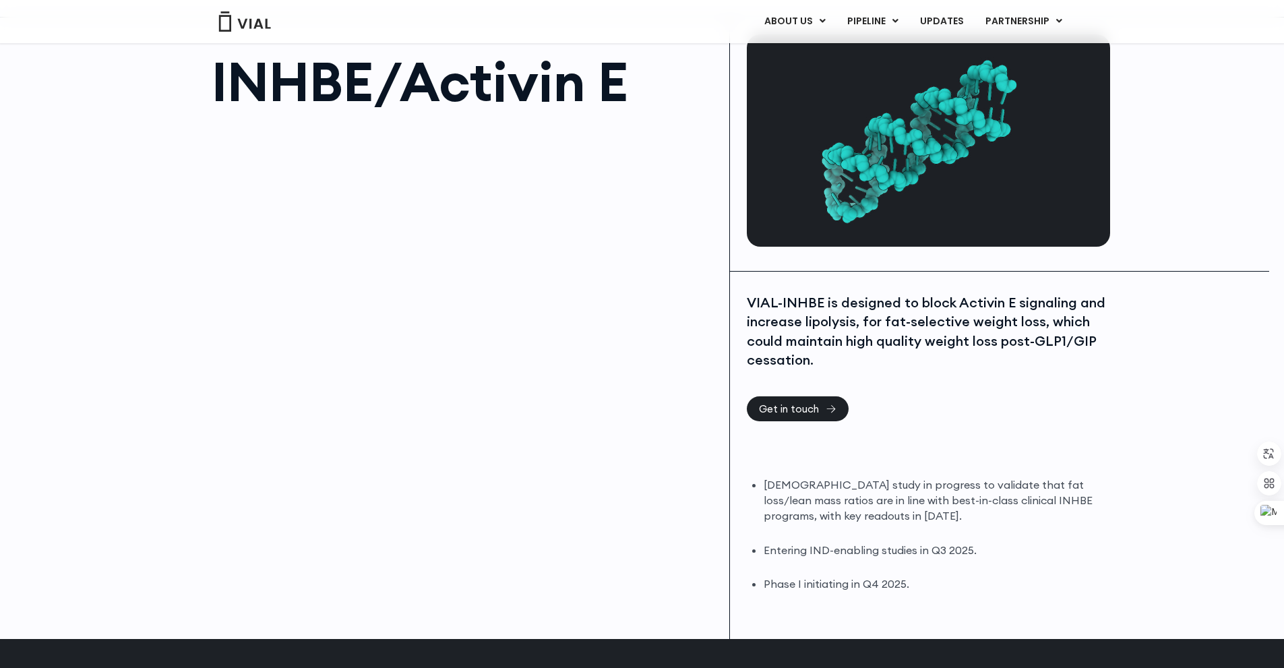  Describe the element at coordinates (935, 584) in the screenshot. I see `li: Phase I initiating in Q4 2025.` at that location.